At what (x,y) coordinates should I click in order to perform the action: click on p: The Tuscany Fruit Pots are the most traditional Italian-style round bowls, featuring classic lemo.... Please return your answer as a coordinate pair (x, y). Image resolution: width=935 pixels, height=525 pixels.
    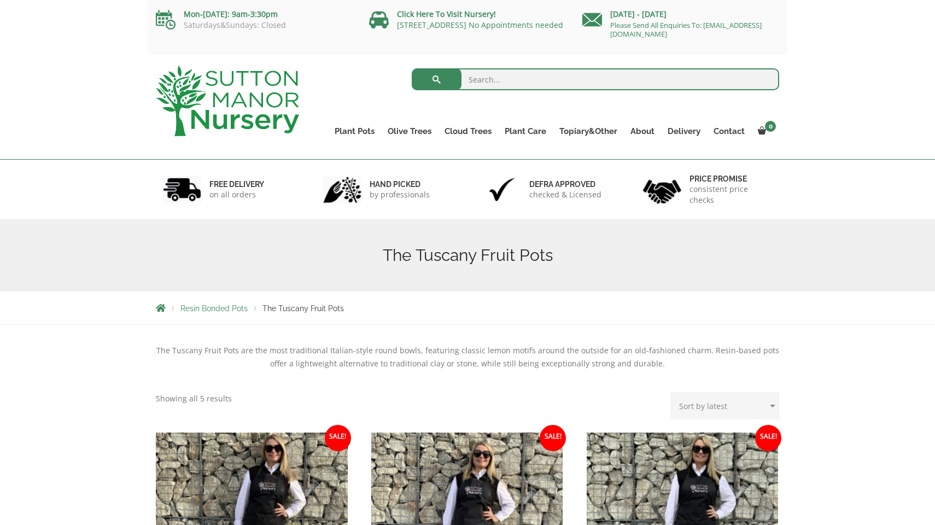
    Looking at the image, I should click on (468, 357).